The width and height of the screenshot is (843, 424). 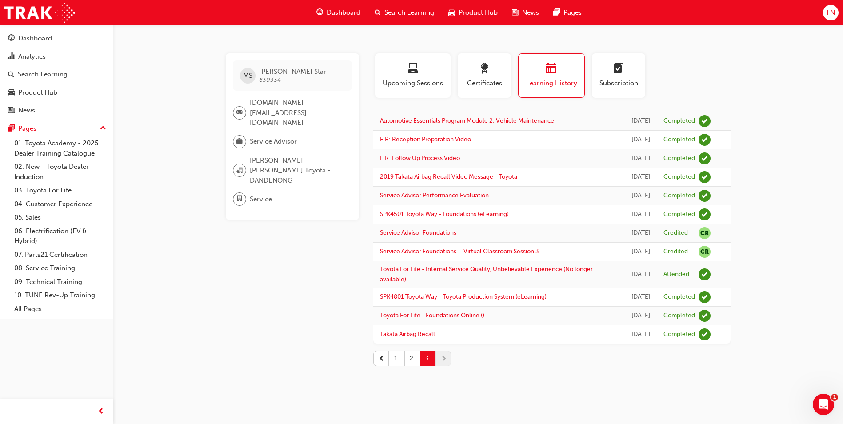 I want to click on a: Search Learning, so click(x=56, y=74).